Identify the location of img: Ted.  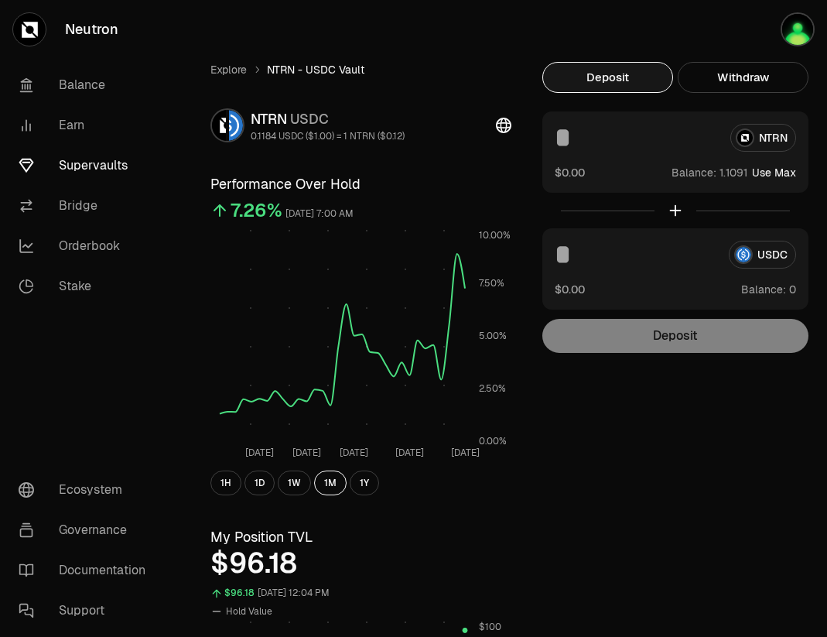
(798, 29).